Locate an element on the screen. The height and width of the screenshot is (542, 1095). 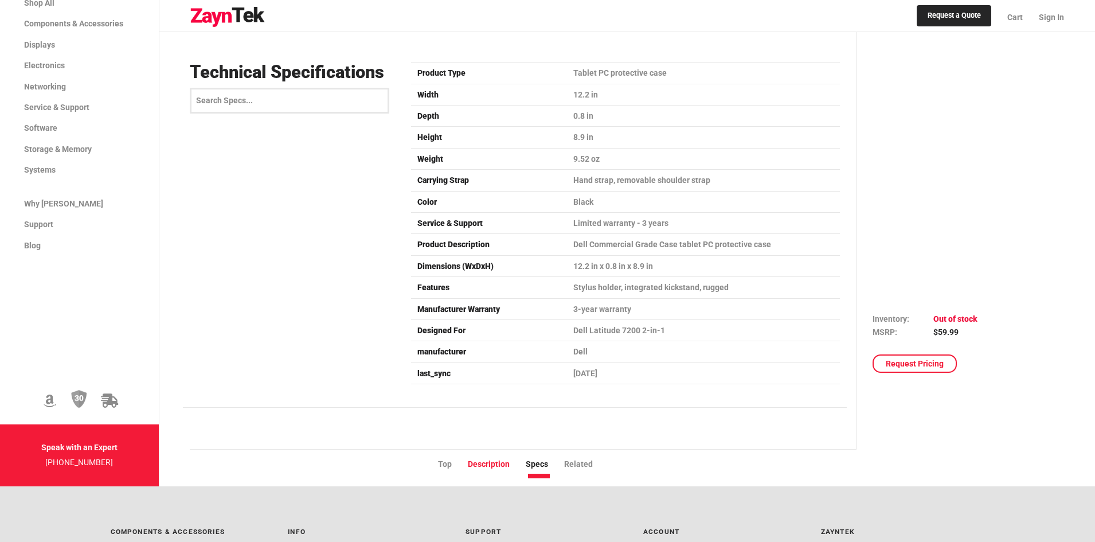
td: Limited warranty - 3 years is located at coordinates (704, 222).